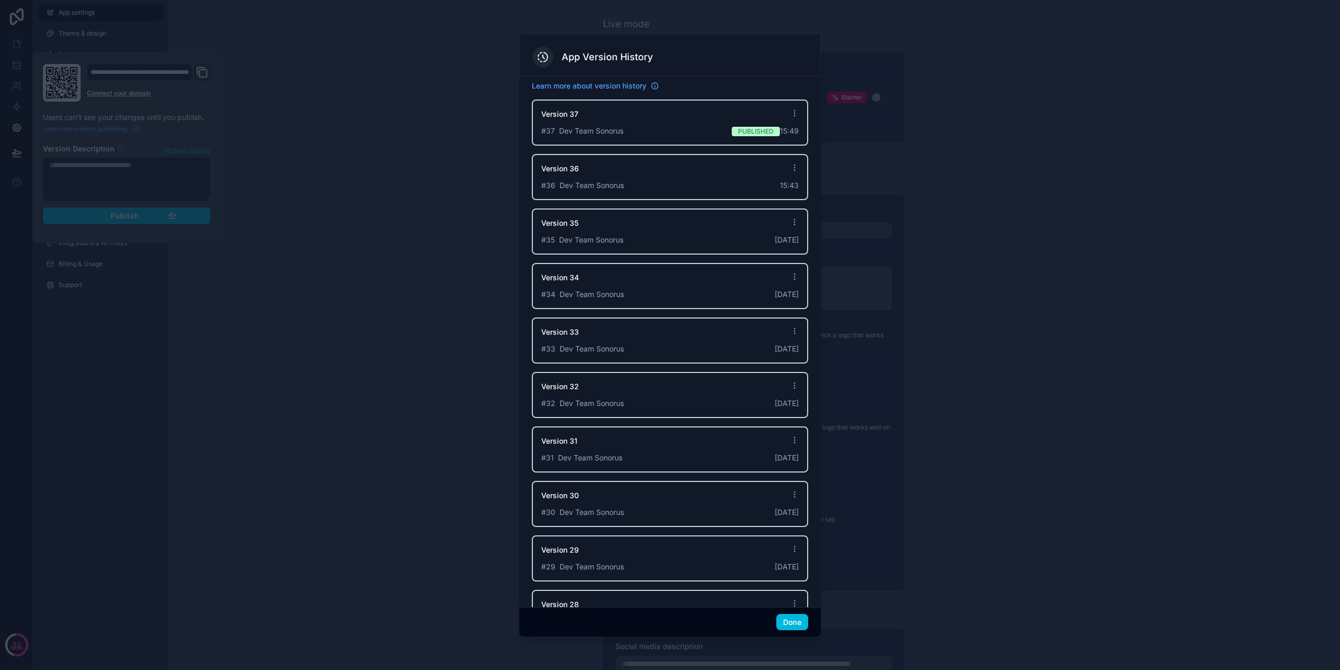 The height and width of the screenshot is (670, 1340). Describe the element at coordinates (560, 332) in the screenshot. I see `span: Version 33` at that location.